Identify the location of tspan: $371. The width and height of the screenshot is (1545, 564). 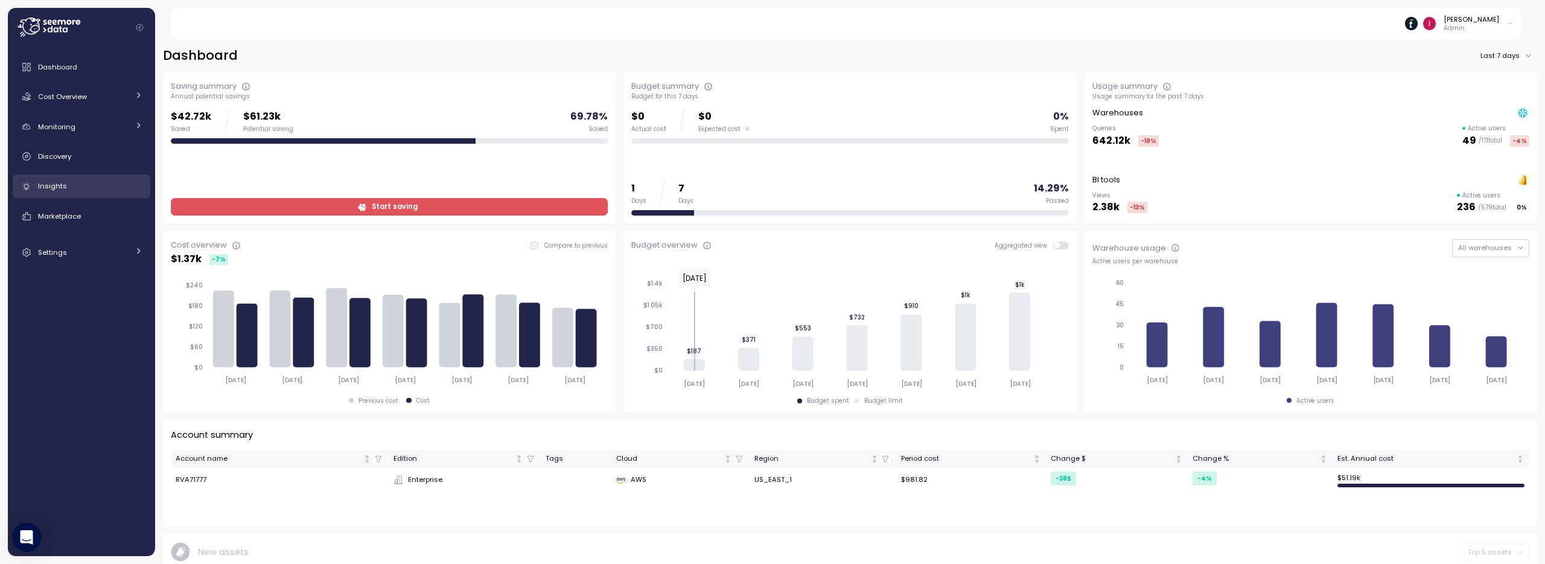
(749, 339).